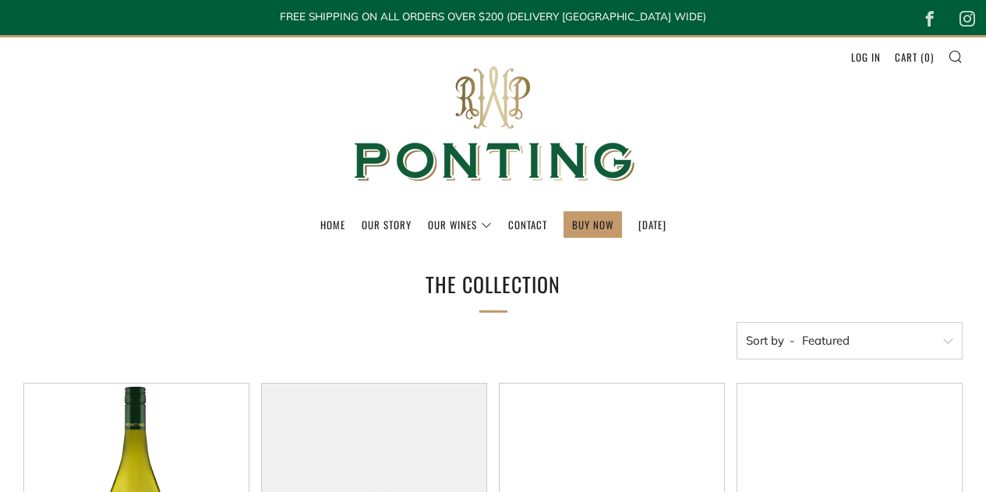 This screenshot has height=492, width=986. I want to click on a: Cart (0), so click(915, 57).